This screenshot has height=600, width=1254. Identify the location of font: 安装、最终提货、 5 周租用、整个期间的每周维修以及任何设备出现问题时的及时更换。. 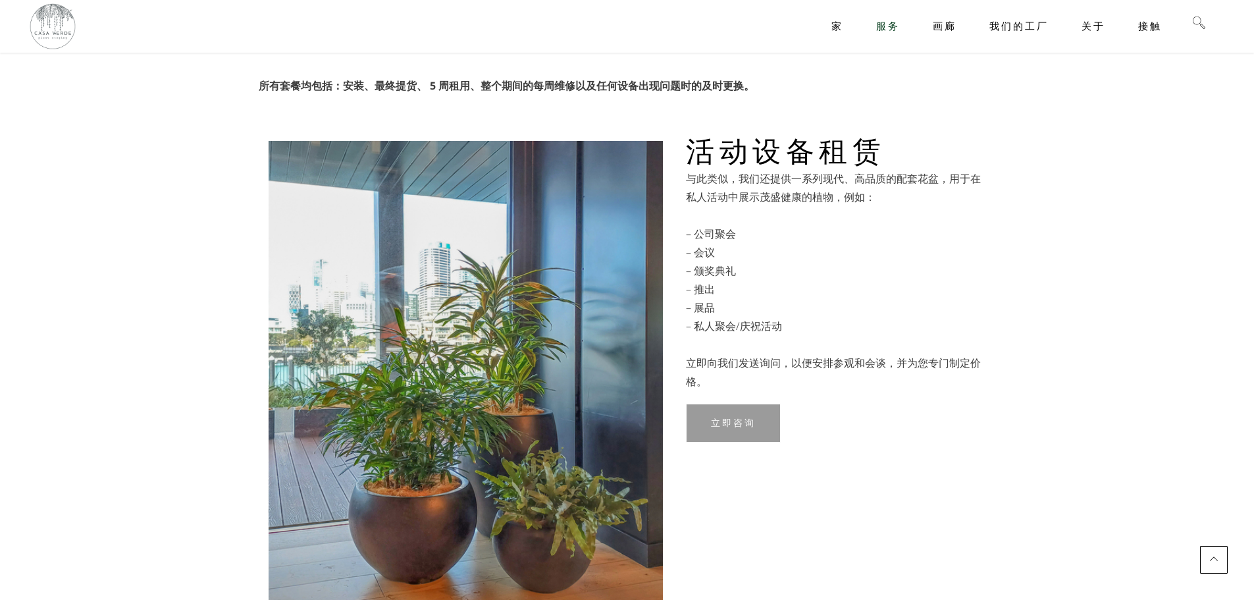
(548, 86).